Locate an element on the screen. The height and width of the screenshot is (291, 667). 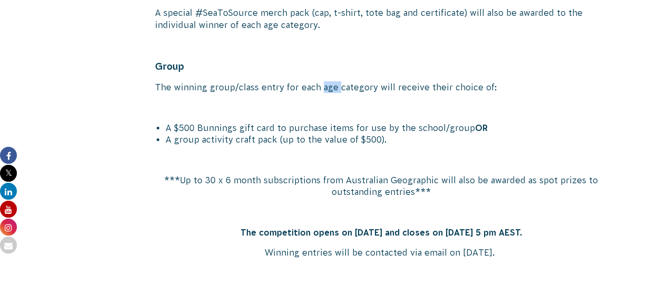
span: A $500 Bunnings gift card to purchase items for use by the school/group is located at coordinates (320, 128).